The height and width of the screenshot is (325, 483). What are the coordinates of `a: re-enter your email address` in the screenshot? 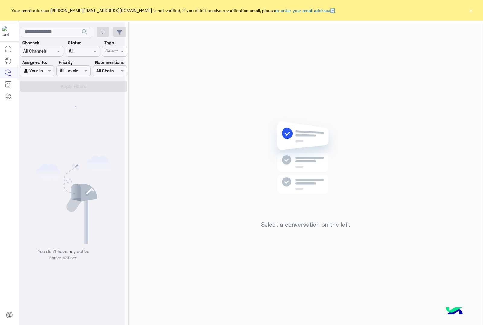 It's located at (303, 10).